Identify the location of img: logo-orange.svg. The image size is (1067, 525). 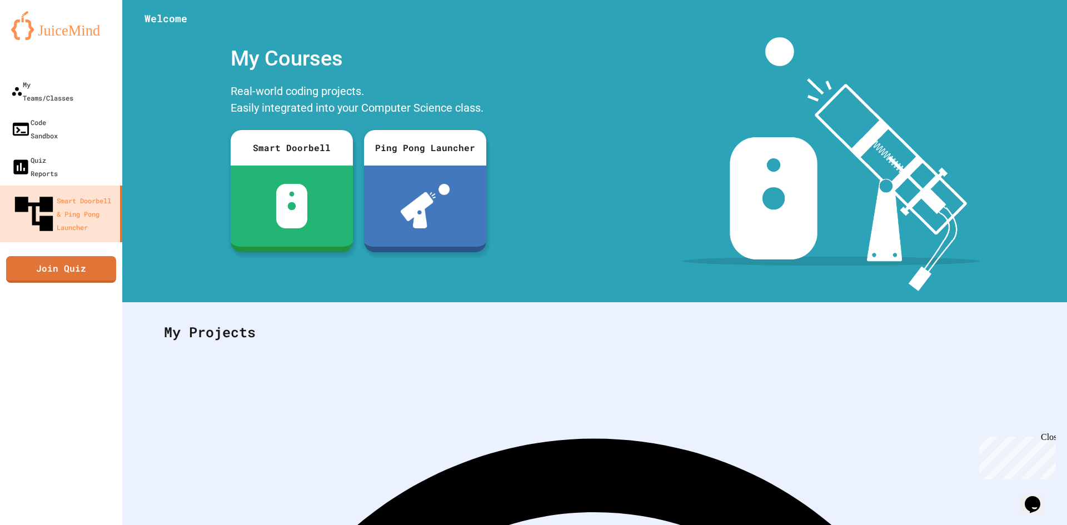
(61, 26).